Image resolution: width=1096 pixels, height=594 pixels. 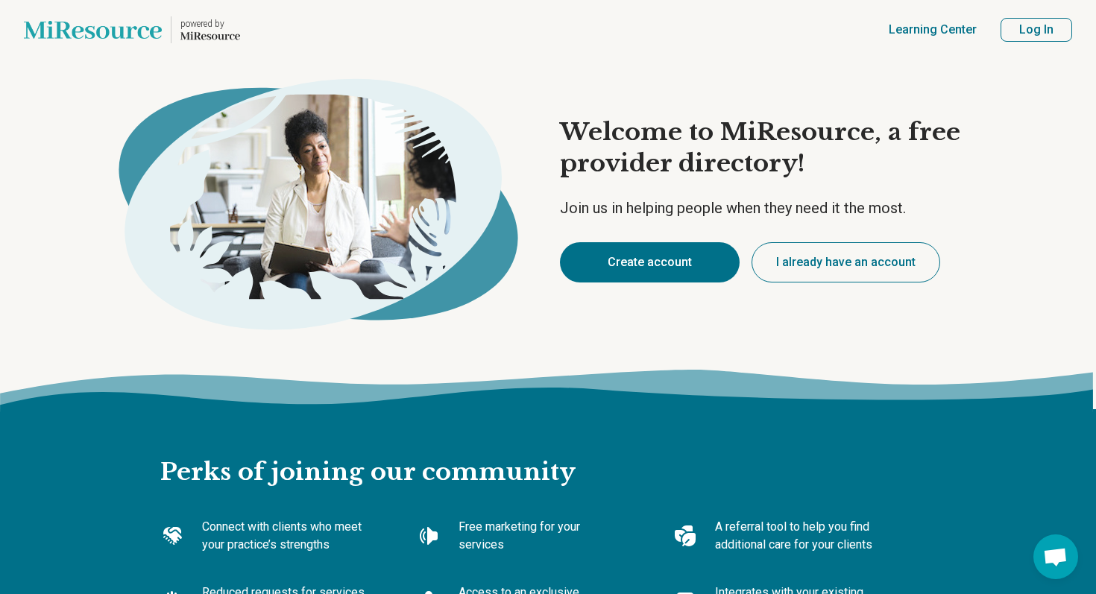 What do you see at coordinates (132, 30) in the screenshot?
I see `a: Home page` at bounding box center [132, 30].